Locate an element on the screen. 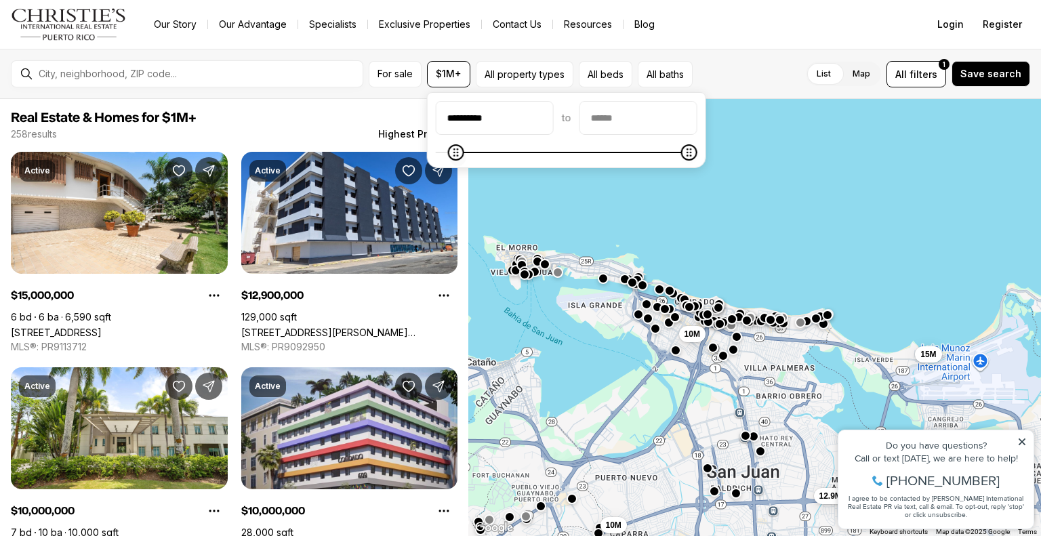 The image size is (1041, 536). span: All is located at coordinates (901, 74).